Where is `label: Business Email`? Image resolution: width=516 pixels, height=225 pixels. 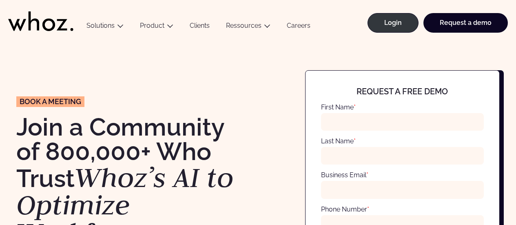 label: Business Email is located at coordinates (345, 175).